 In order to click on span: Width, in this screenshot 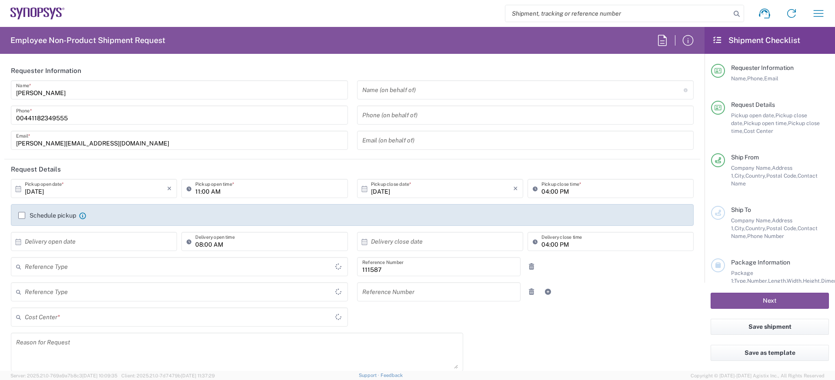, I will do `click(794, 281)`.